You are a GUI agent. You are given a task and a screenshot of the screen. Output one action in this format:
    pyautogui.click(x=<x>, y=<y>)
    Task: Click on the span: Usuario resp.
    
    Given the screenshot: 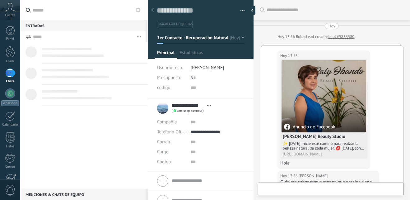 What is the action you would take?
    pyautogui.click(x=170, y=68)
    